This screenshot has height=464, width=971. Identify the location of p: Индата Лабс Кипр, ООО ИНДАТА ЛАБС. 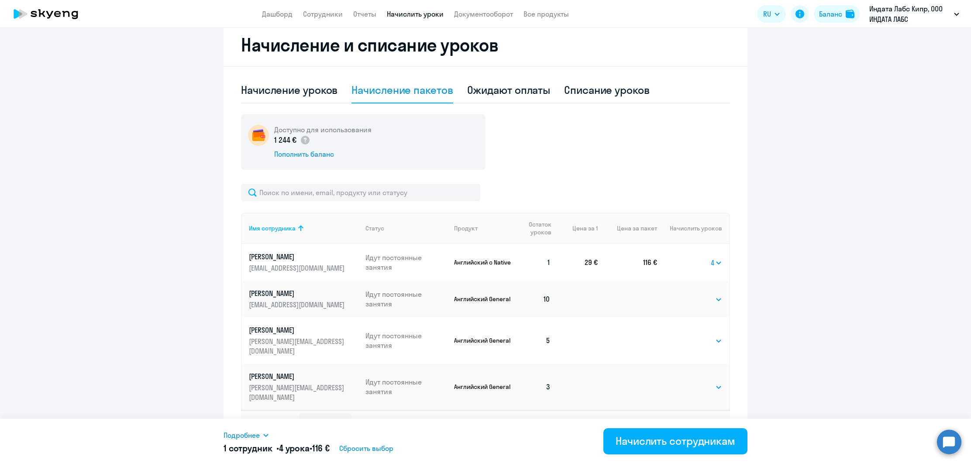
(910, 14).